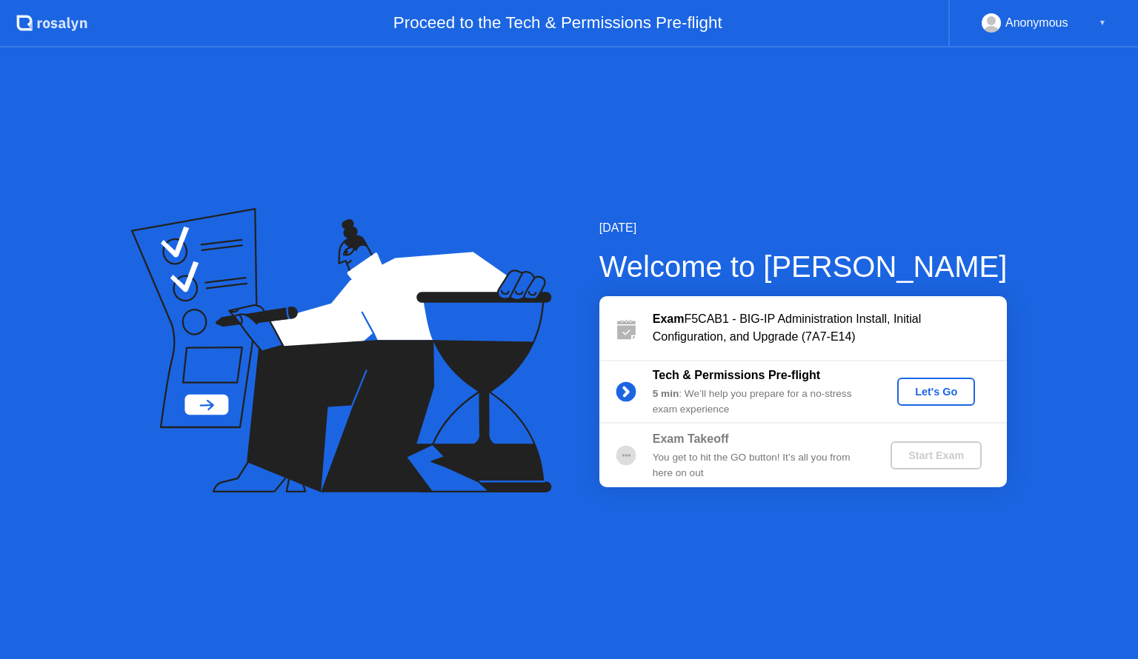 The height and width of the screenshot is (659, 1138). I want to click on div: Anonymous, so click(1036, 23).